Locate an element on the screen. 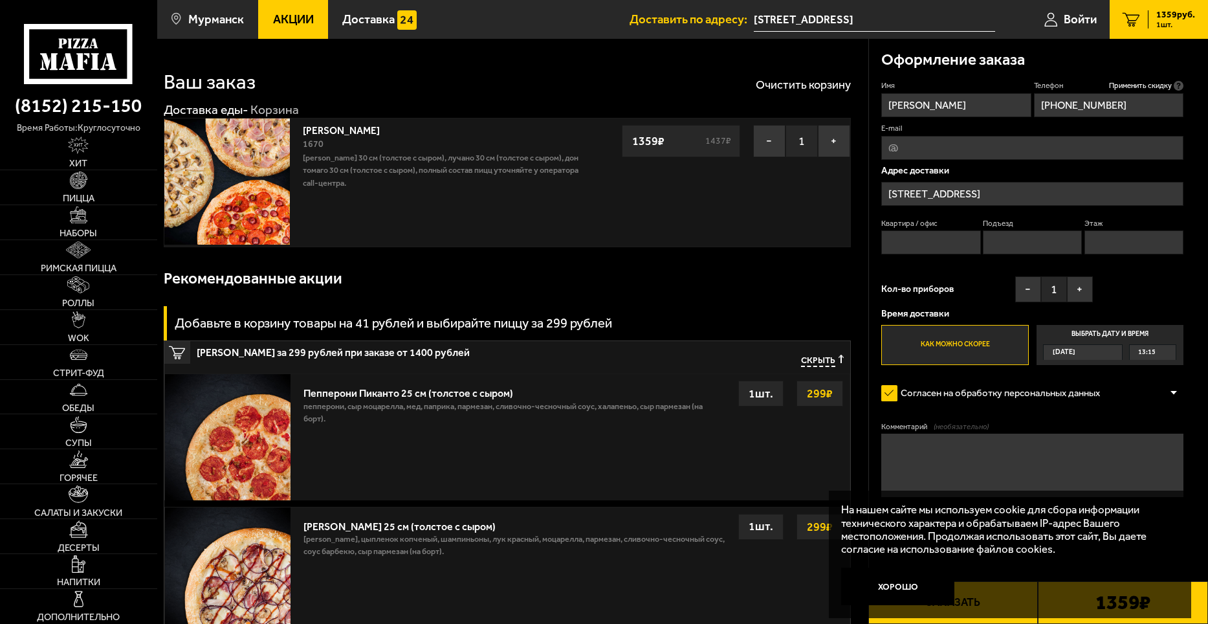  p: На нашем сайте мы используем cookie для сбора информации технического характера и обрабатываем IP... is located at coordinates (1006, 529).